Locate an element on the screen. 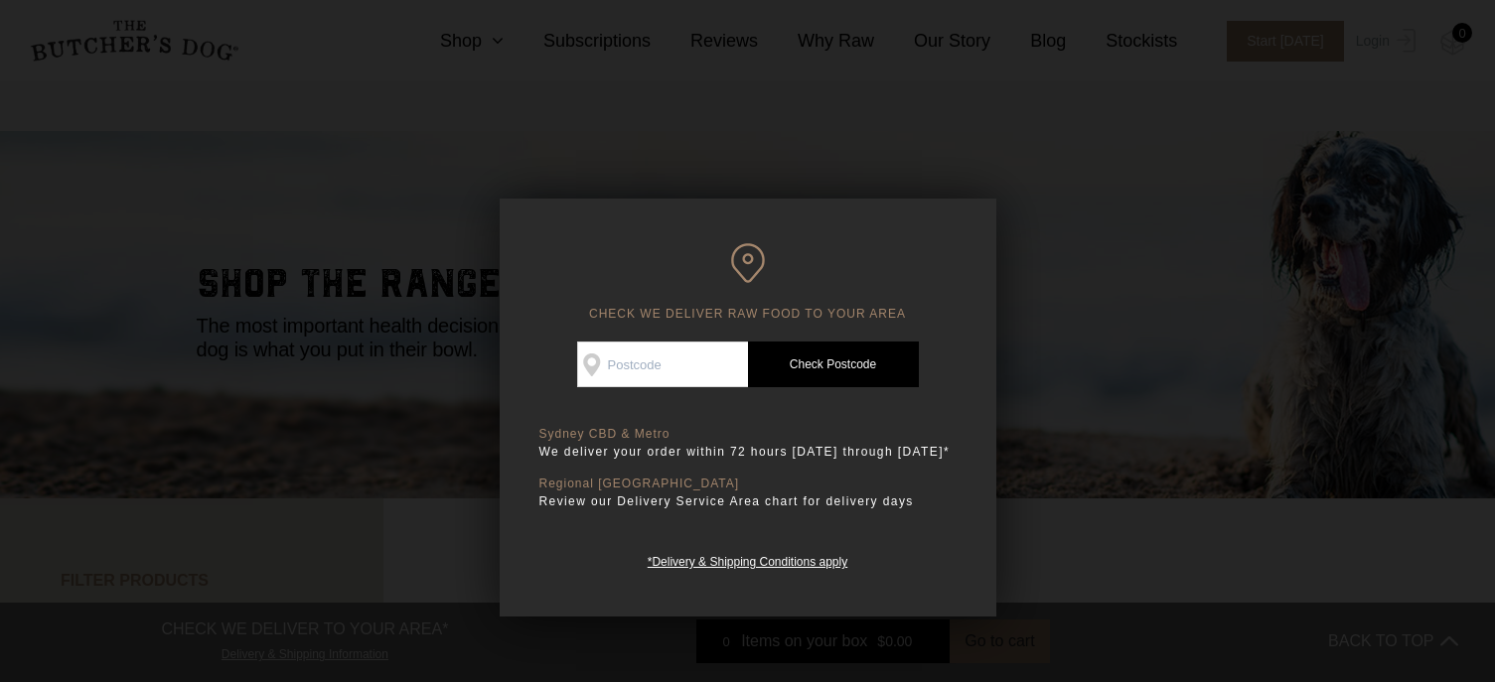 This screenshot has width=1495, height=682. p: Review our Delivery Service Area chart for delivery days is located at coordinates (748, 502).